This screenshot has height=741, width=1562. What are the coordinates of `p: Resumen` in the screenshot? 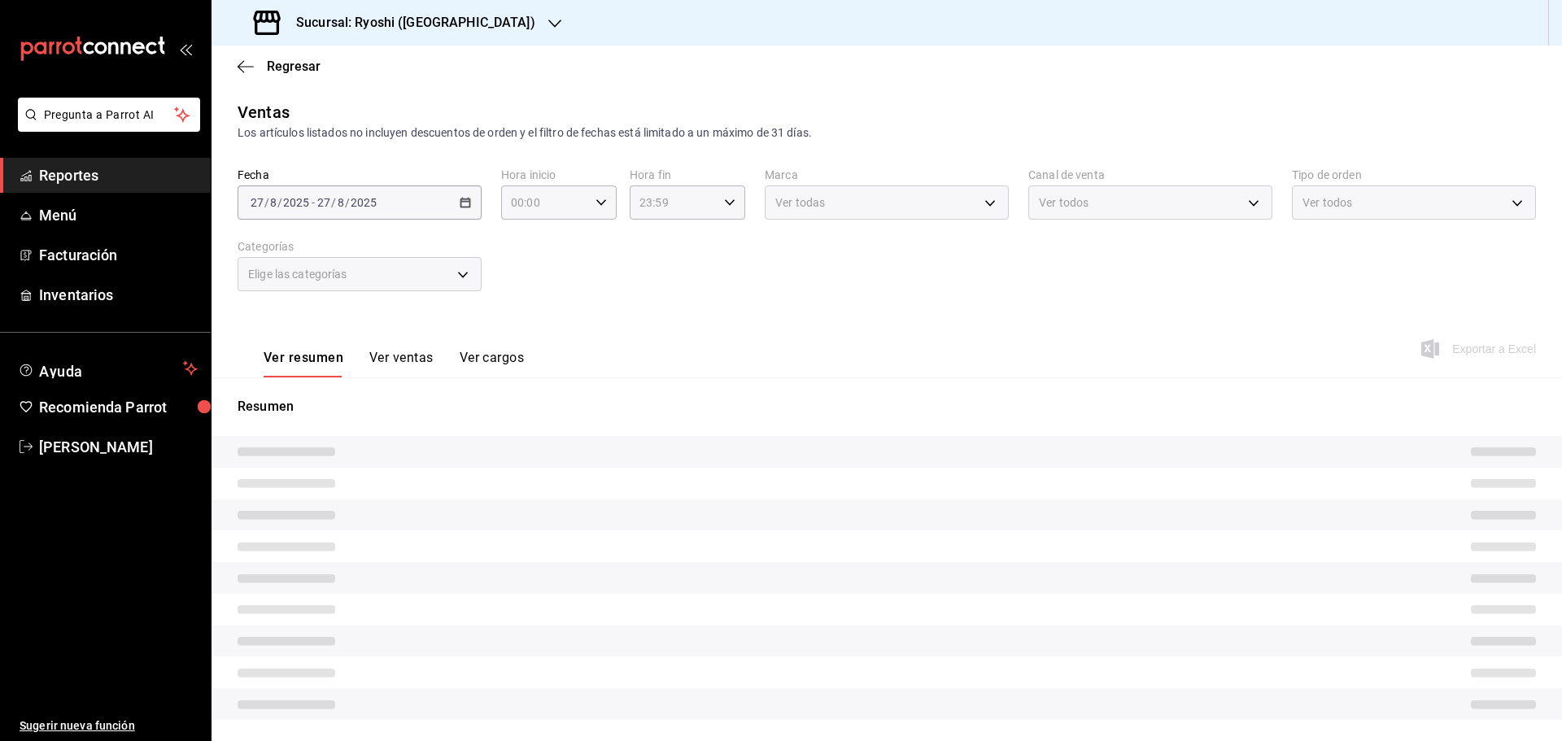 It's located at (887, 407).